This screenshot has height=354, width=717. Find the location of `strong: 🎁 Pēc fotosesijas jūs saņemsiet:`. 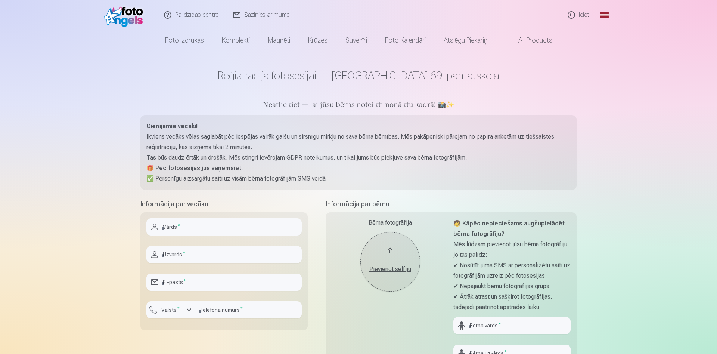

strong: 🎁 Pēc fotosesijas jūs saņemsiet: is located at coordinates (194, 168).